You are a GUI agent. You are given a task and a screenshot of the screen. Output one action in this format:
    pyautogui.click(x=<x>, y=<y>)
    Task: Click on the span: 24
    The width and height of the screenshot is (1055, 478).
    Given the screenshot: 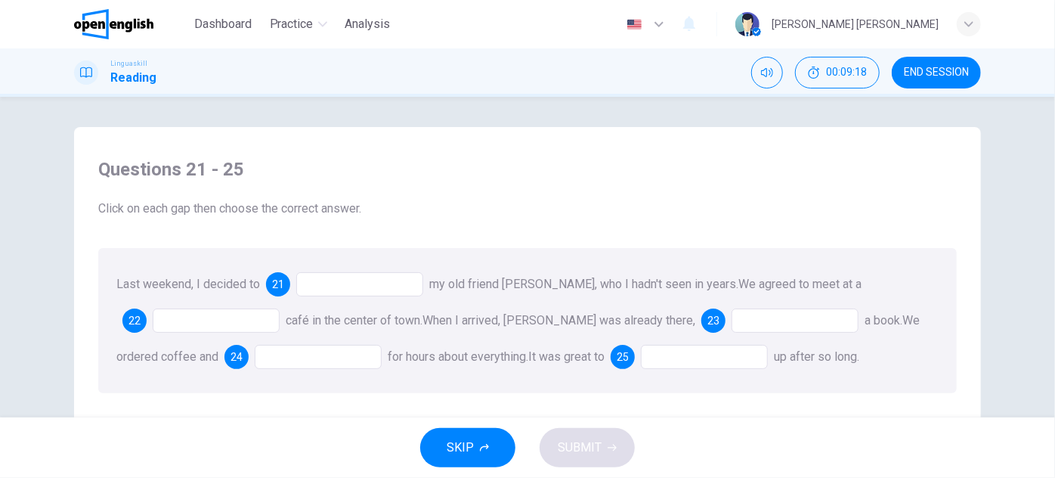 What is the action you would take?
    pyautogui.click(x=237, y=357)
    